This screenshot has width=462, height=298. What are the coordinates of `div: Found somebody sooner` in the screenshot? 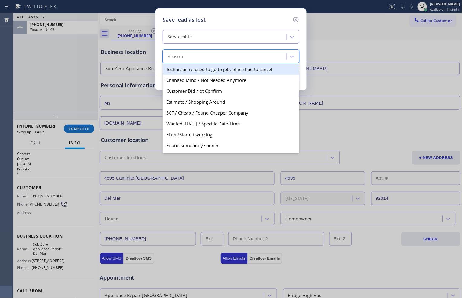 It's located at (231, 146).